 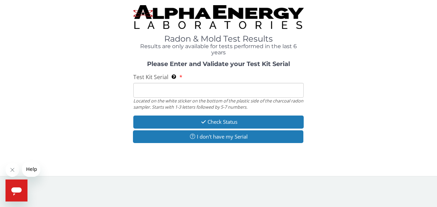 I want to click on button: Check Status, so click(x=218, y=122).